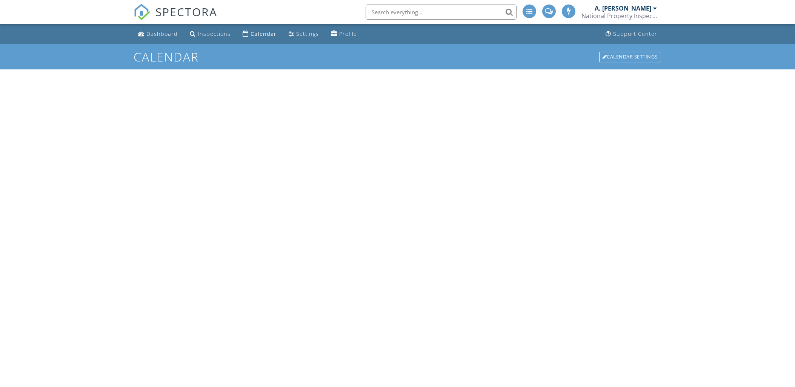 The width and height of the screenshot is (795, 387). I want to click on input: Search everything..., so click(441, 12).